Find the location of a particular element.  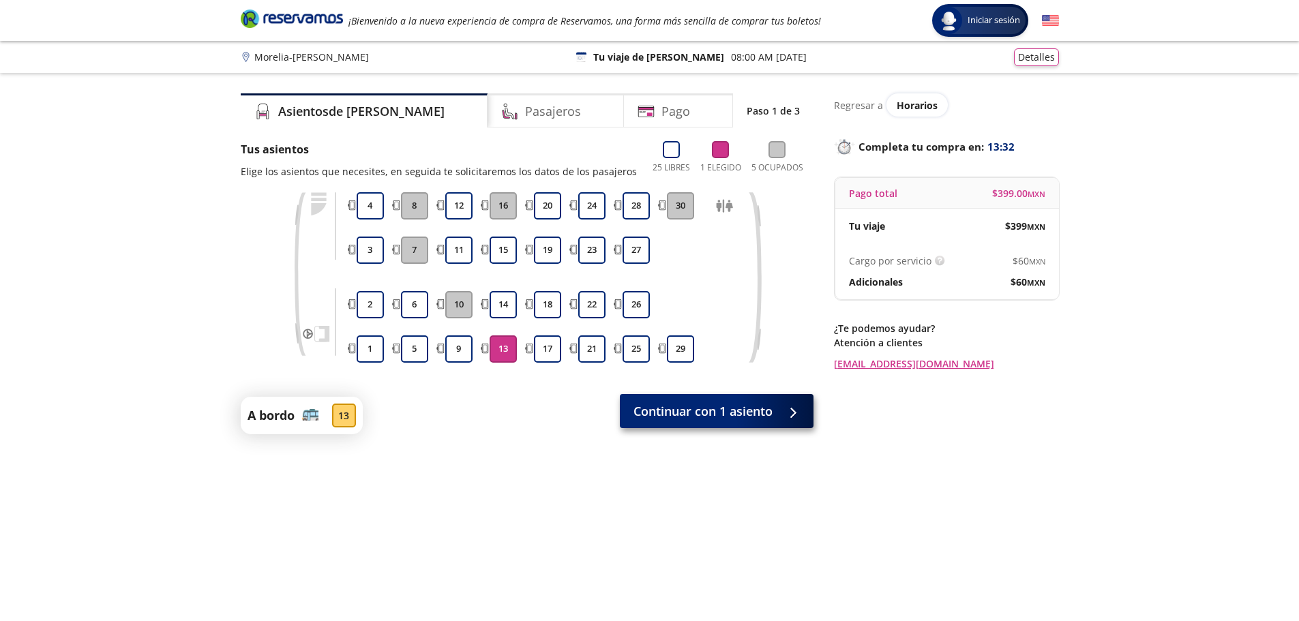

button: 30 is located at coordinates (680, 206).